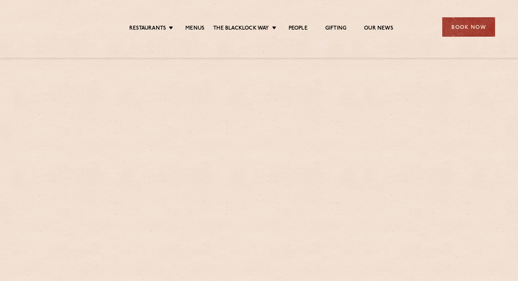 The height and width of the screenshot is (281, 518). I want to click on a: People, so click(298, 29).